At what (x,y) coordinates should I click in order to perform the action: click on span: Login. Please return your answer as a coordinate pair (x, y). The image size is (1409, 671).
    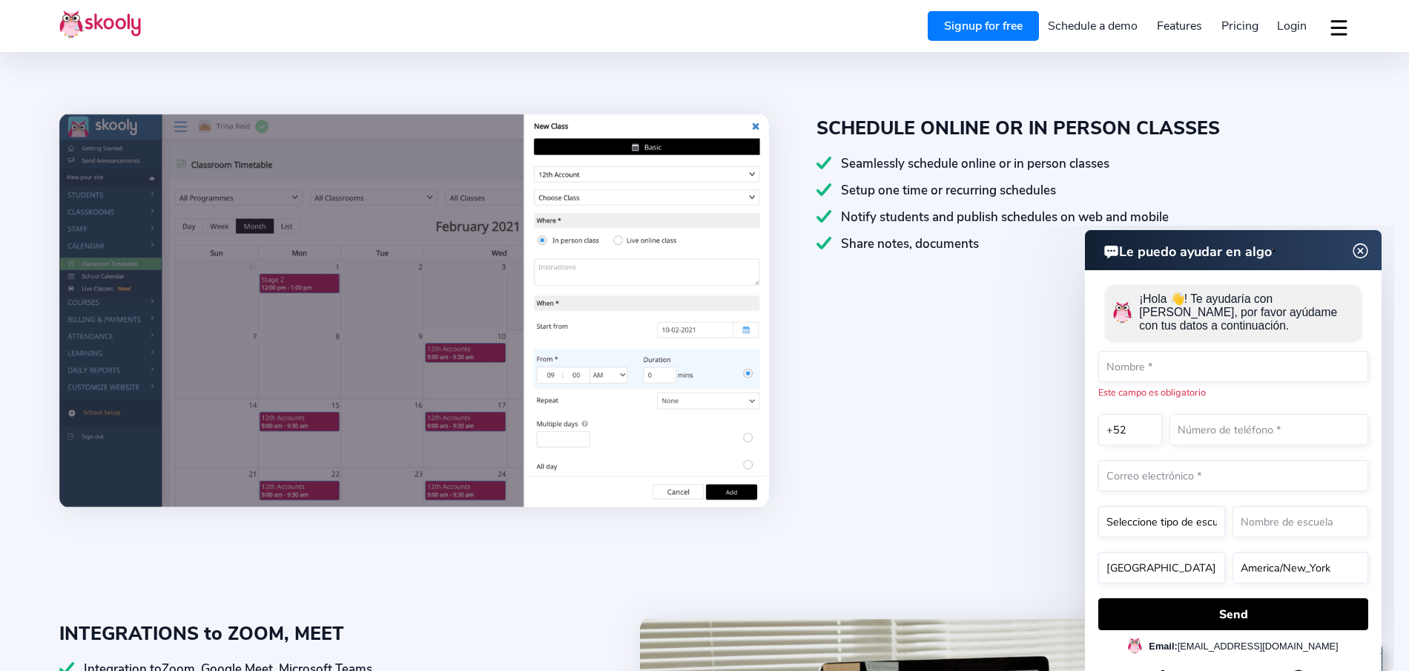
    Looking at the image, I should click on (1292, 26).